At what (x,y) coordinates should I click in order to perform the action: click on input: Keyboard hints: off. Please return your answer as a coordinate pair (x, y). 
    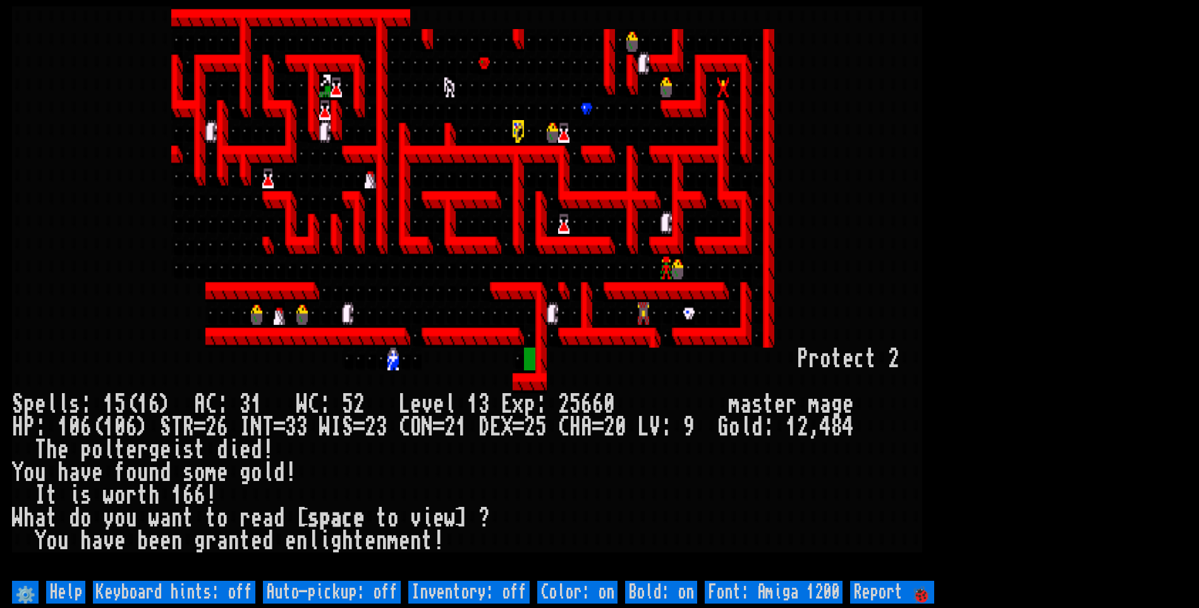
    Looking at the image, I should click on (174, 592).